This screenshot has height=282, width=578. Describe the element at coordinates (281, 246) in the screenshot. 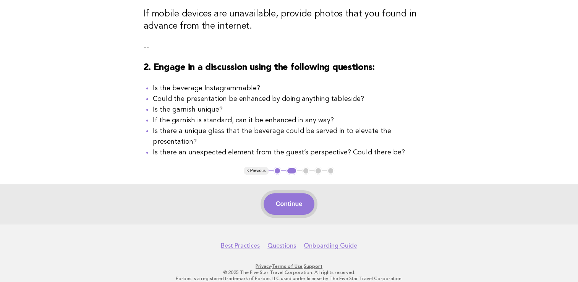

I see `a: Questions` at that location.